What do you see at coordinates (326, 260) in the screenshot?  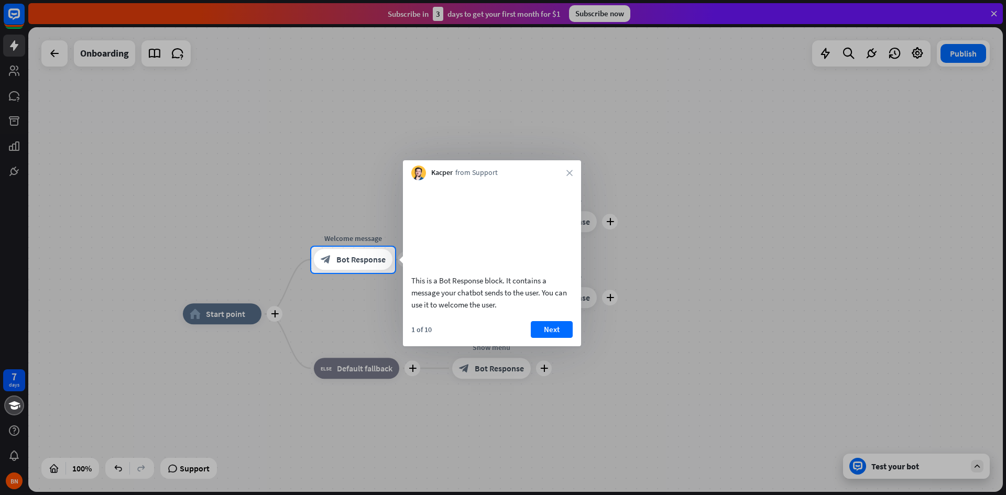 I see `i: block_bot_response` at bounding box center [326, 260].